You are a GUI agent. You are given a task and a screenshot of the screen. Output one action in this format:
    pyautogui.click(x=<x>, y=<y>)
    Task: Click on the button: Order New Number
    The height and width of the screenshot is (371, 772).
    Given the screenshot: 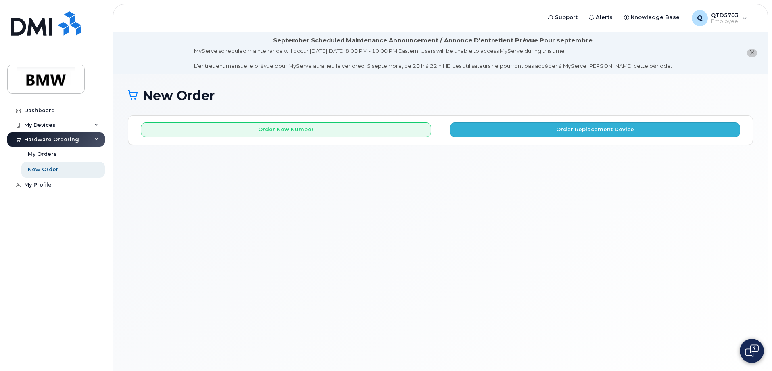 What is the action you would take?
    pyautogui.click(x=286, y=129)
    